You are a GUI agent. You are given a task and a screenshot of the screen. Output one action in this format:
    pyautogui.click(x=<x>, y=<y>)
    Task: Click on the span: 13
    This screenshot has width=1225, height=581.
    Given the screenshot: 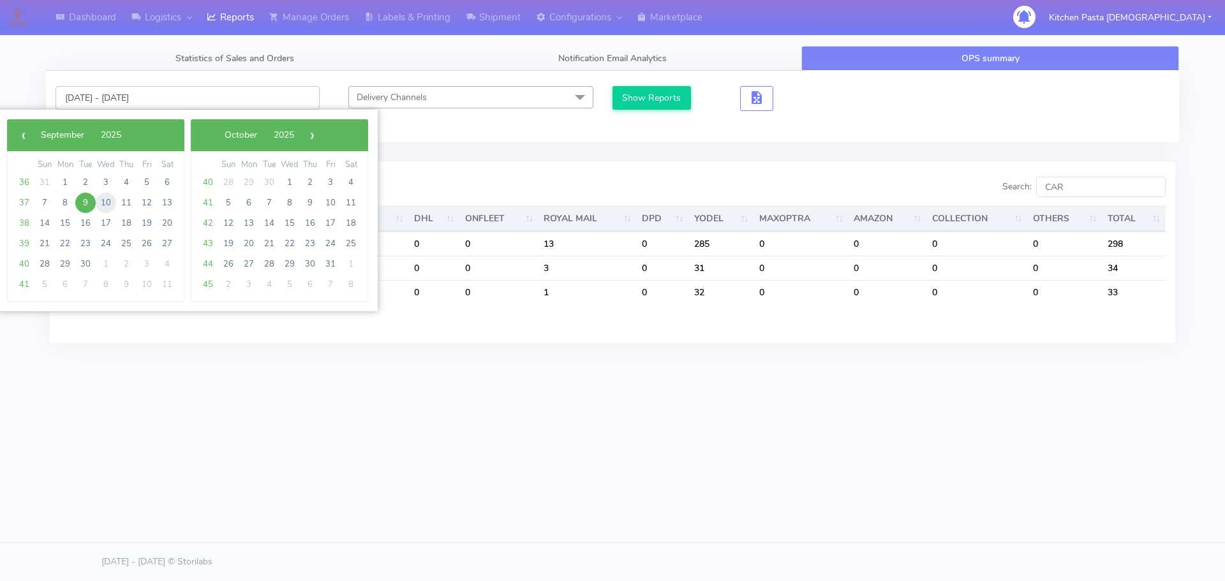 What is the action you would take?
    pyautogui.click(x=249, y=223)
    